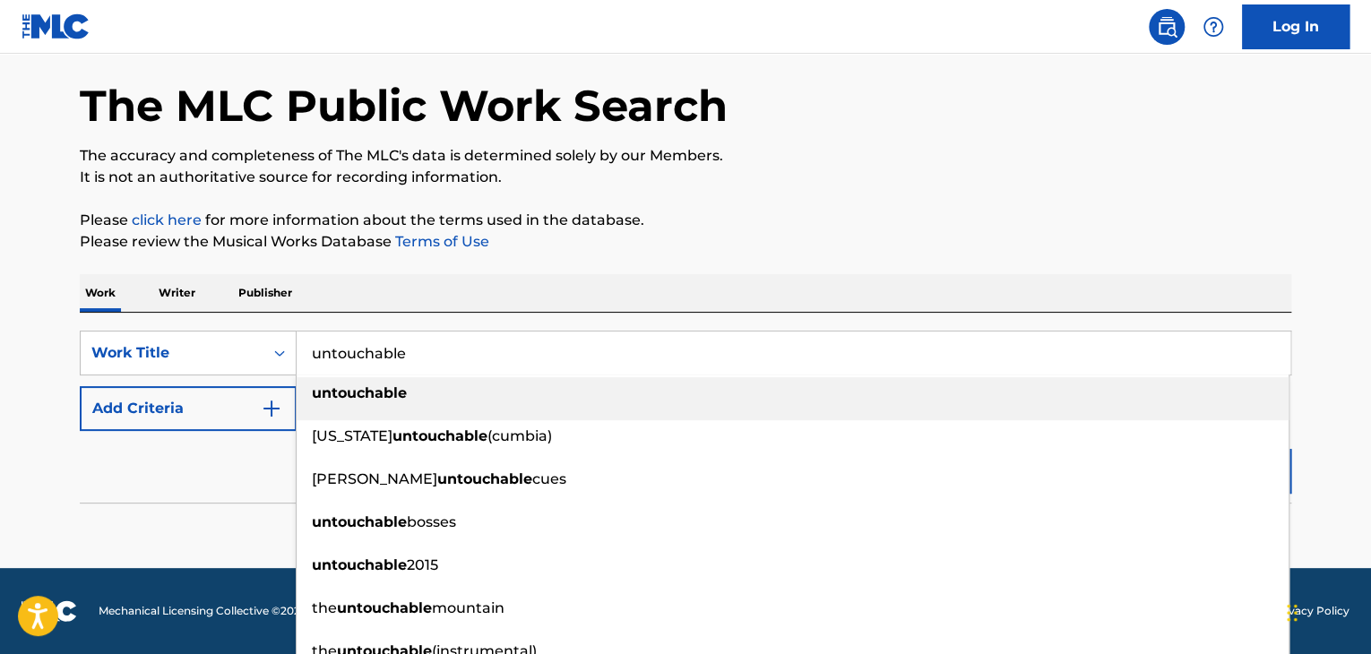 The image size is (1371, 654). Describe the element at coordinates (167, 220) in the screenshot. I see `a: click here` at that location.